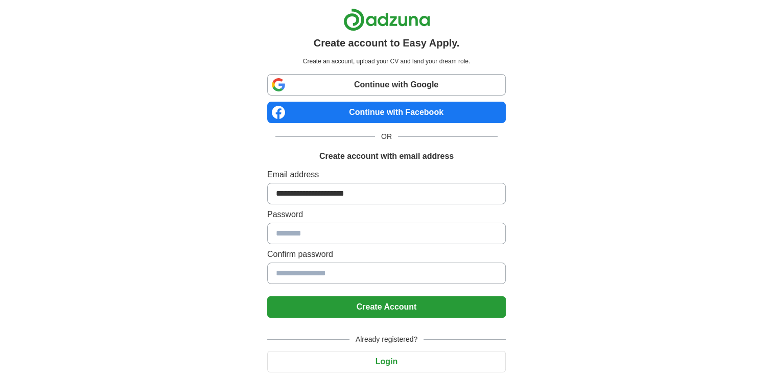 The image size is (773, 377). Describe the element at coordinates (387, 19) in the screenshot. I see `img: Adzuna logo` at that location.